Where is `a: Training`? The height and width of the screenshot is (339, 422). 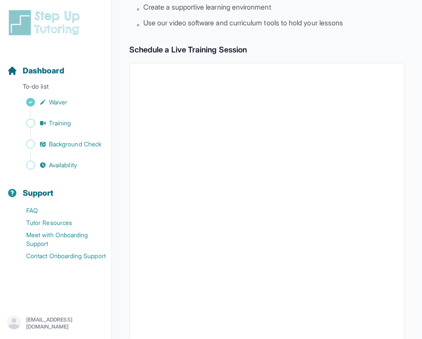
a: Training is located at coordinates (59, 123).